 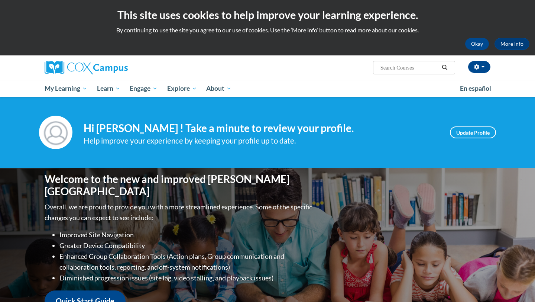 What do you see at coordinates (267, 15) in the screenshot?
I see `h2: This site uses cookies to help improve your learning experience.` at bounding box center [267, 15].